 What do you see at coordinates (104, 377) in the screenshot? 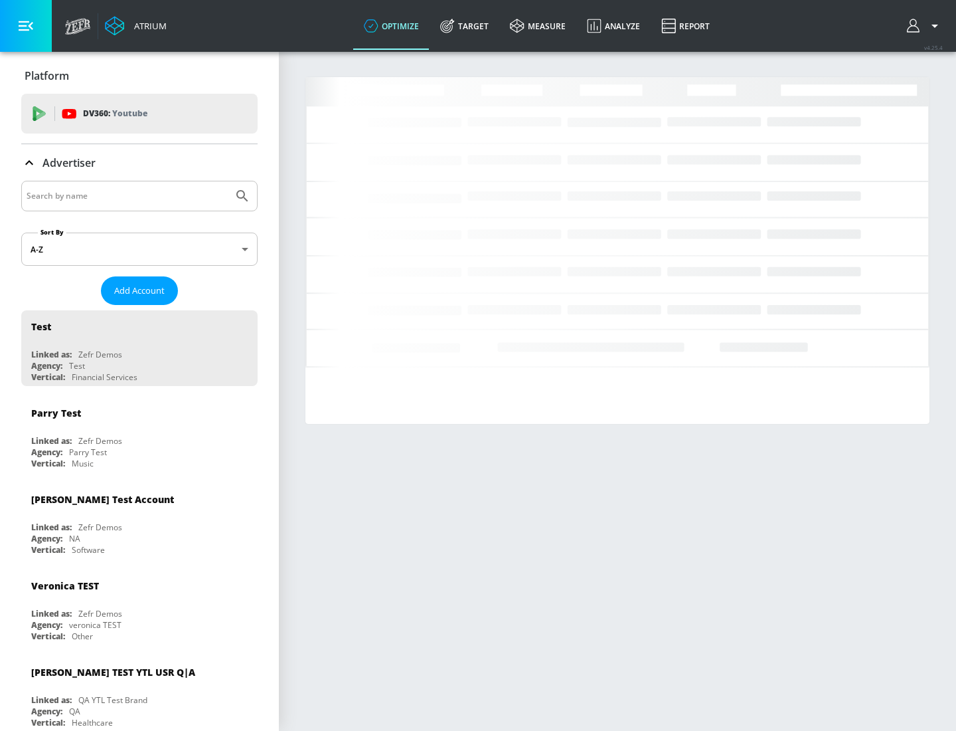
I see `div: Financial Services` at bounding box center [104, 377].